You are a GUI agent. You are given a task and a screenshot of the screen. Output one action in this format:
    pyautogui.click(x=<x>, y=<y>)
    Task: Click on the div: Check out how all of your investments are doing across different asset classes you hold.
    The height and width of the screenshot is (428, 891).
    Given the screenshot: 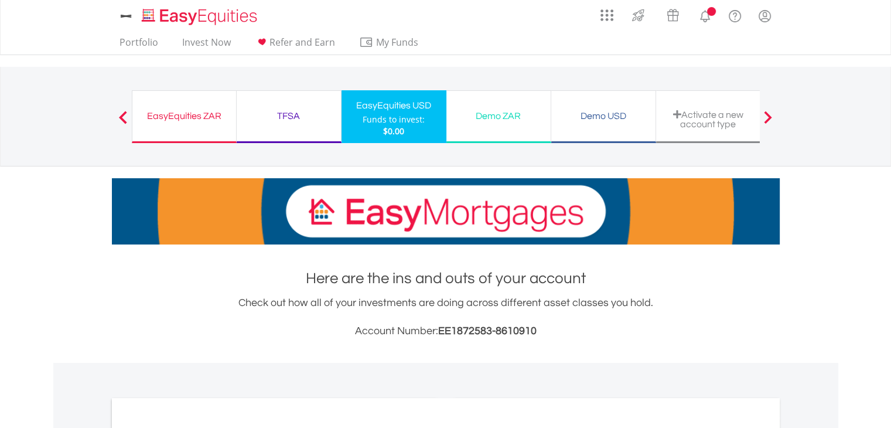 What is the action you would take?
    pyautogui.click(x=446, y=317)
    